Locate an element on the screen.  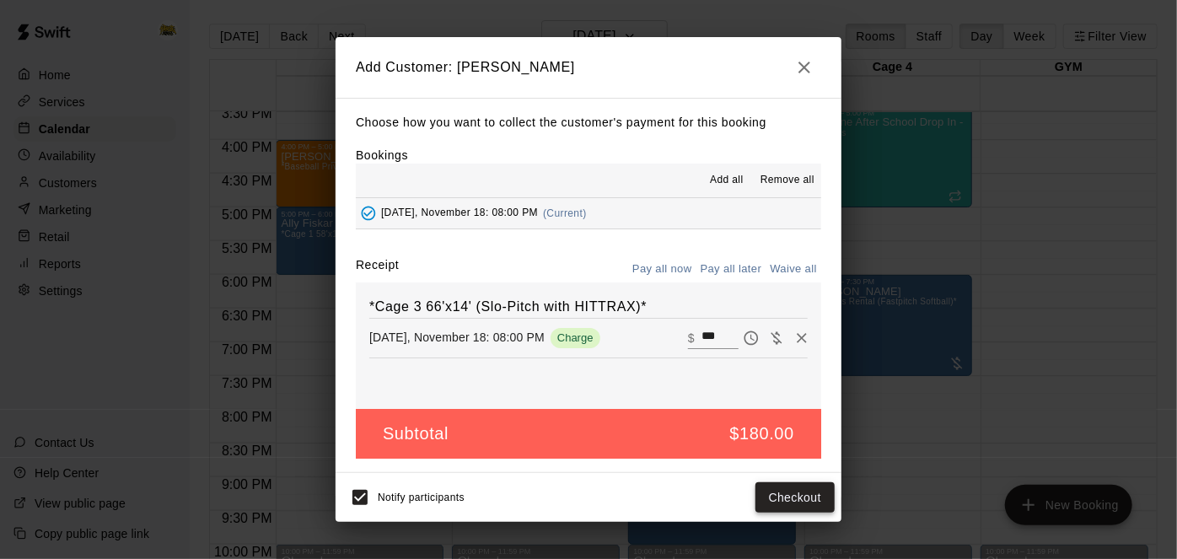
span: Charge is located at coordinates (575, 337).